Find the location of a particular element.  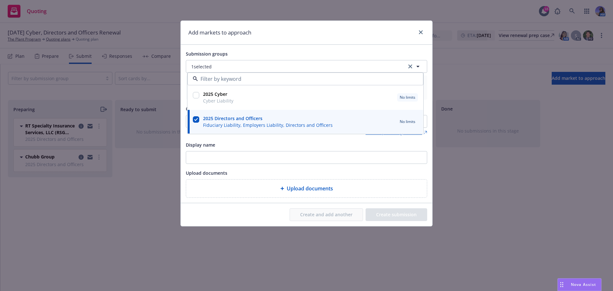

button: Nova Assist is located at coordinates (580, 285).